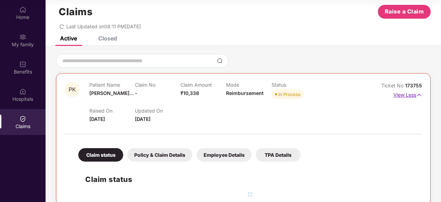 This screenshot has width=441, height=202. I want to click on button: Raise a Claim, so click(404, 12).